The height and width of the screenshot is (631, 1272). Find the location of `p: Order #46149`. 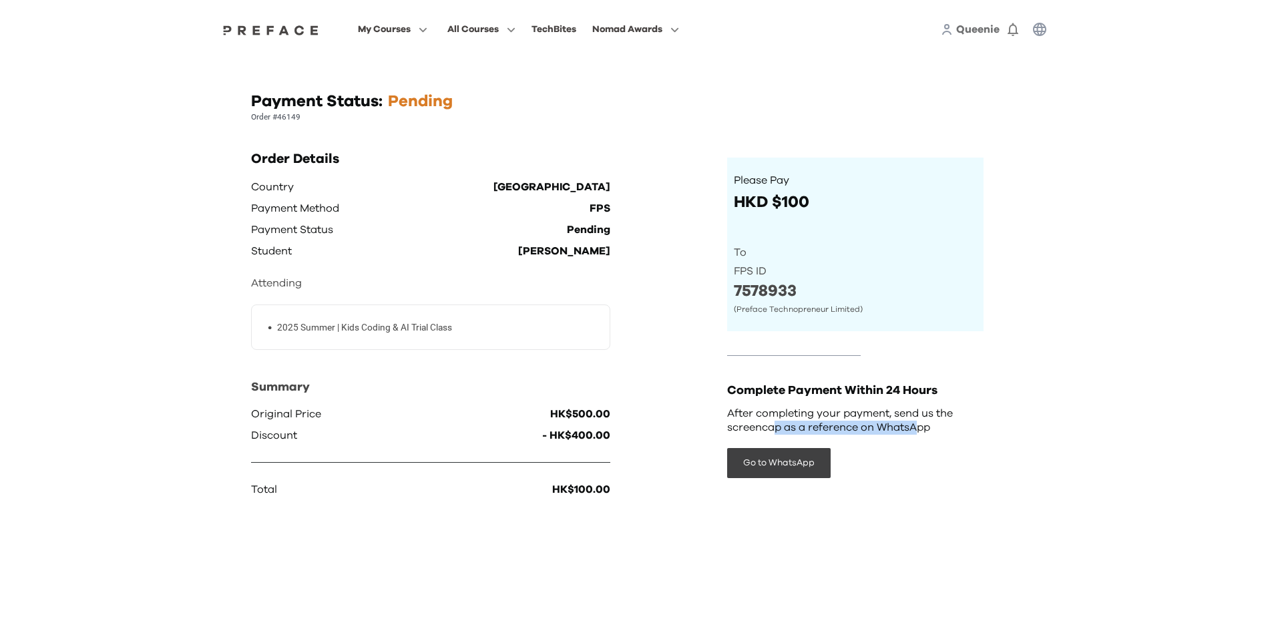

p: Order #46149 is located at coordinates (636, 117).